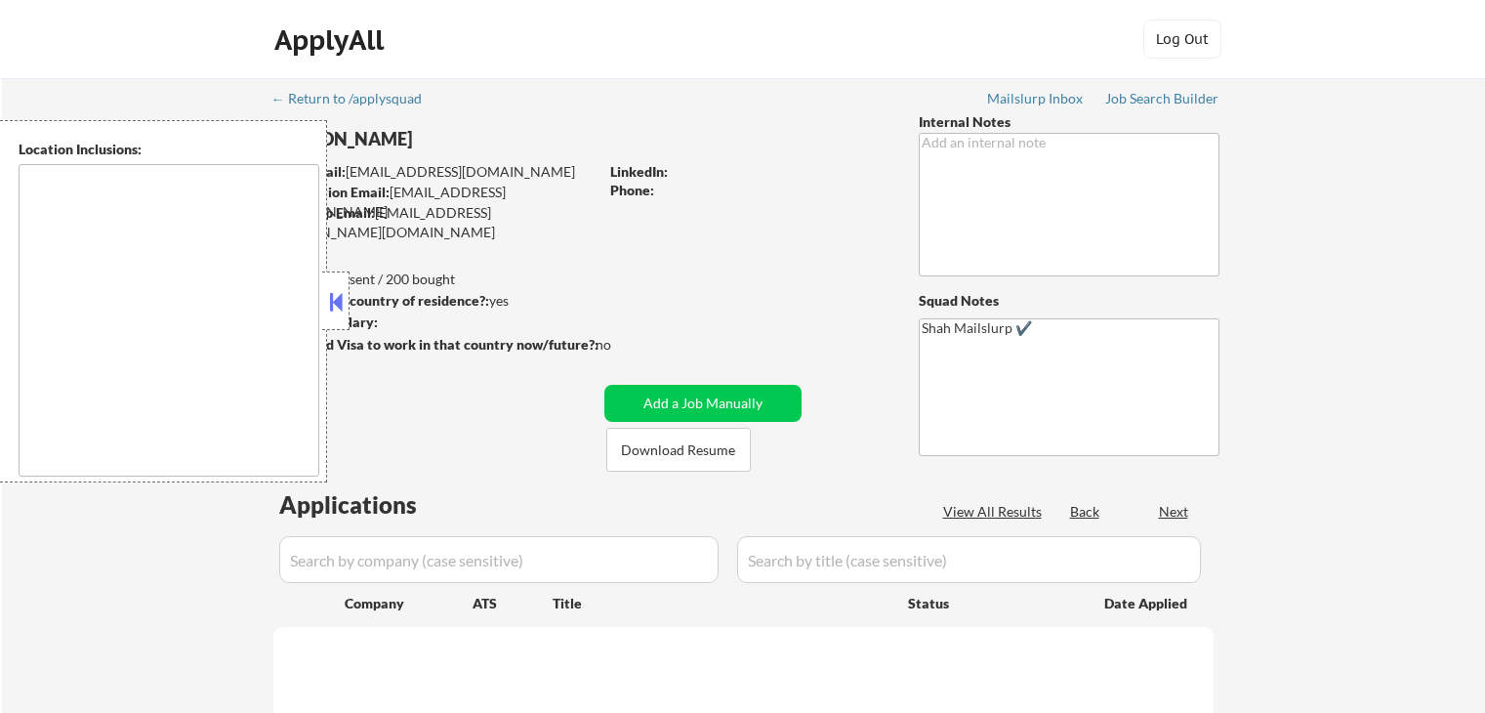  I want to click on strong: Phone:, so click(632, 189).